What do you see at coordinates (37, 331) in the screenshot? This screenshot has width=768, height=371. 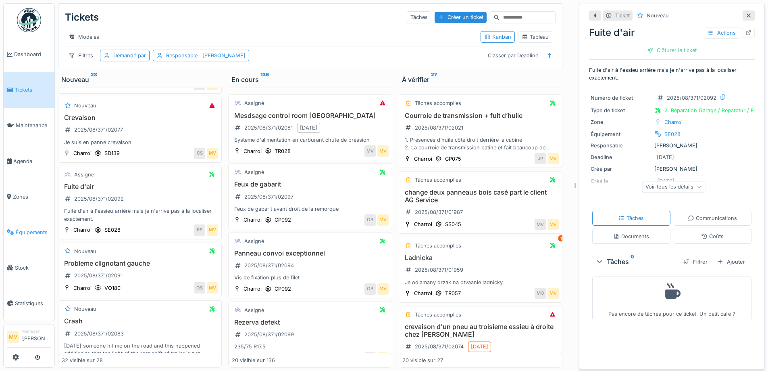 I see `div: Manager` at bounding box center [37, 331].